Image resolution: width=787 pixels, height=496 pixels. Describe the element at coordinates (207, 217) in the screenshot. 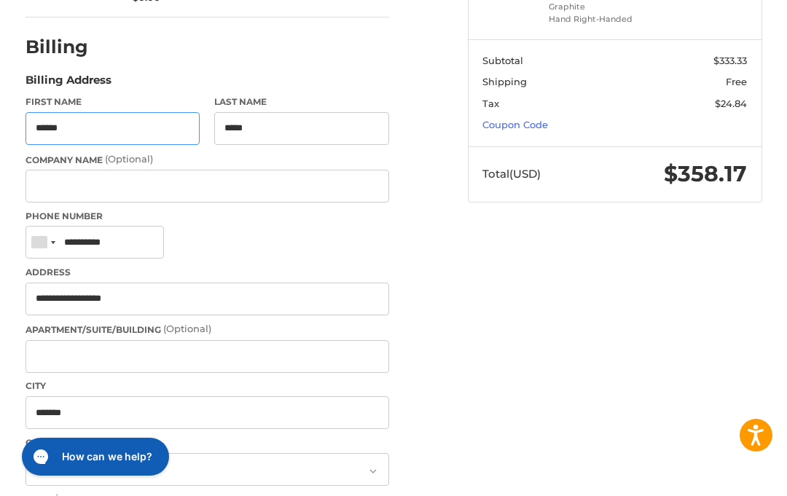

I see `label: Phone Number` at that location.